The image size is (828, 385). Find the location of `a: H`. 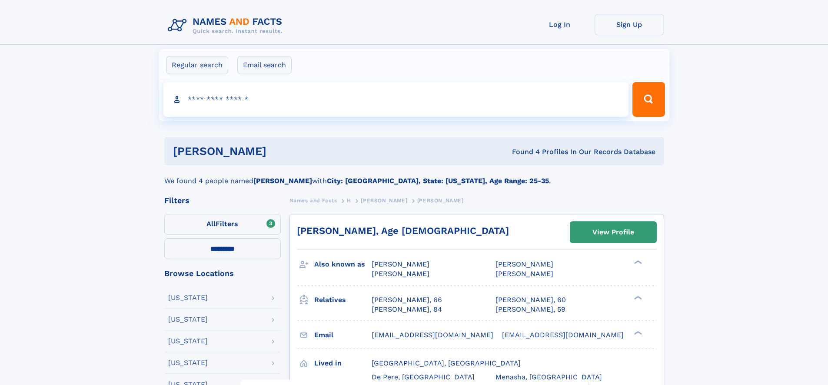

a: H is located at coordinates (349, 200).